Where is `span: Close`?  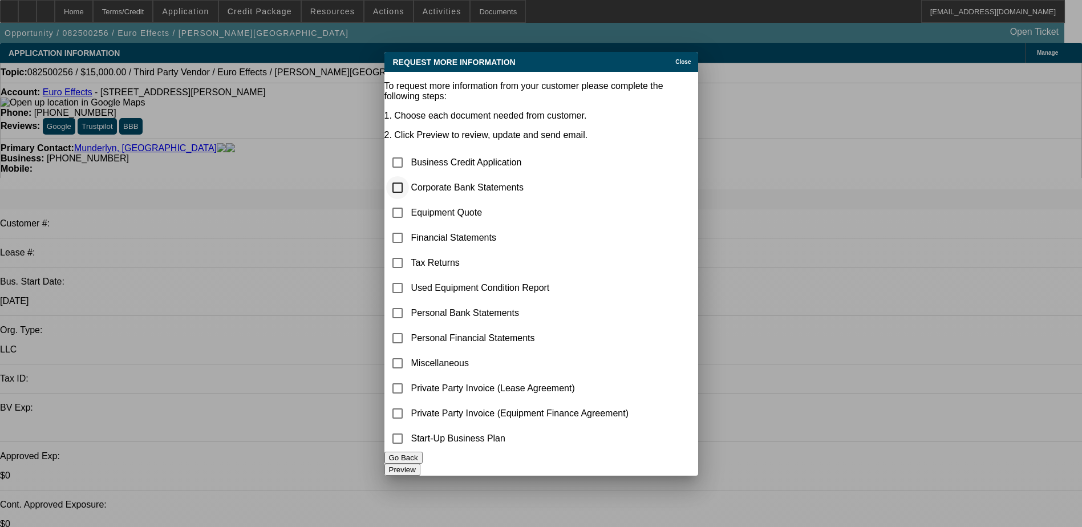 span: Close is located at coordinates (683, 62).